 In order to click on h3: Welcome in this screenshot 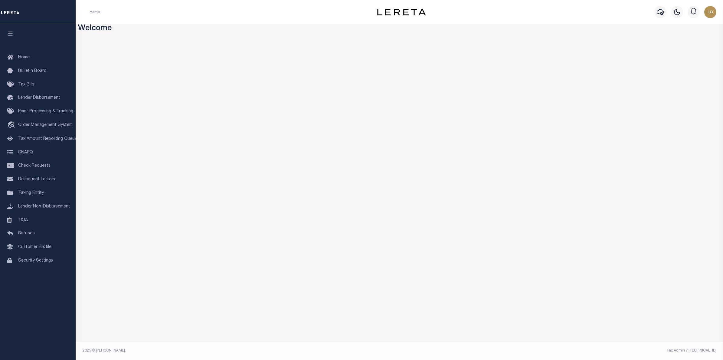, I will do `click(399, 29)`.